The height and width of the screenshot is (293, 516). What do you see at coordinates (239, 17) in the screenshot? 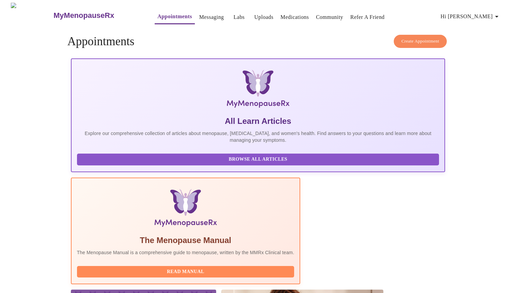
I see `a: Labs` at bounding box center [239, 17].